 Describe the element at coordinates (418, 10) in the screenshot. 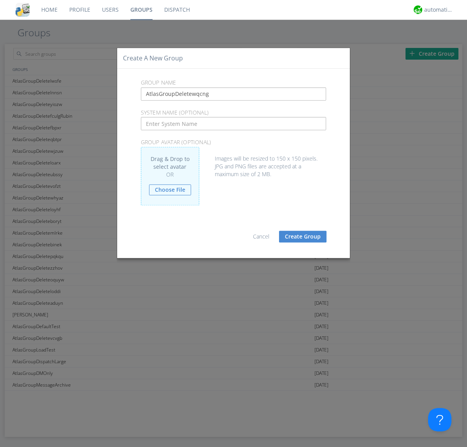

I see `img: d2d01cd9b4174d08988066c6d424eccd` at that location.